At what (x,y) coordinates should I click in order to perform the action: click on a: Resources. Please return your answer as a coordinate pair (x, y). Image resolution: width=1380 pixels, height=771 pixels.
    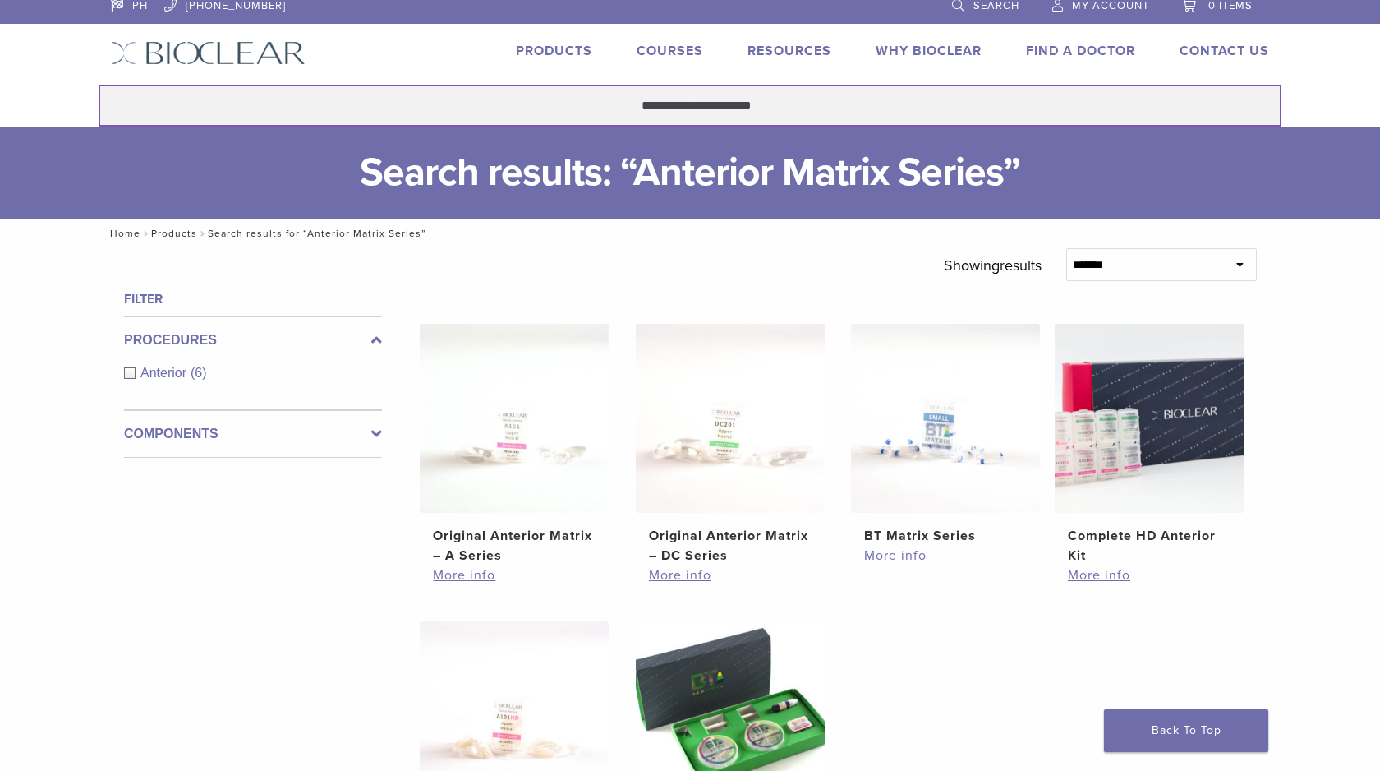
    Looking at the image, I should click on (790, 51).